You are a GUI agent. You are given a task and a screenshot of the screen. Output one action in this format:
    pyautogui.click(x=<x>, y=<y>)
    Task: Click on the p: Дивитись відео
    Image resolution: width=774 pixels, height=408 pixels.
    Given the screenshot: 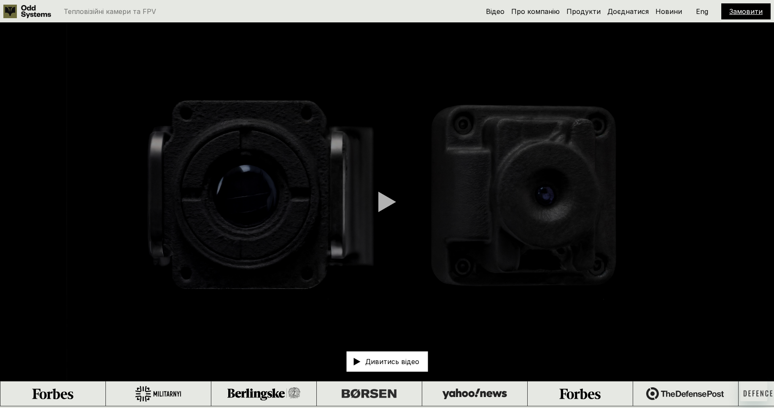 What is the action you would take?
    pyautogui.click(x=392, y=361)
    